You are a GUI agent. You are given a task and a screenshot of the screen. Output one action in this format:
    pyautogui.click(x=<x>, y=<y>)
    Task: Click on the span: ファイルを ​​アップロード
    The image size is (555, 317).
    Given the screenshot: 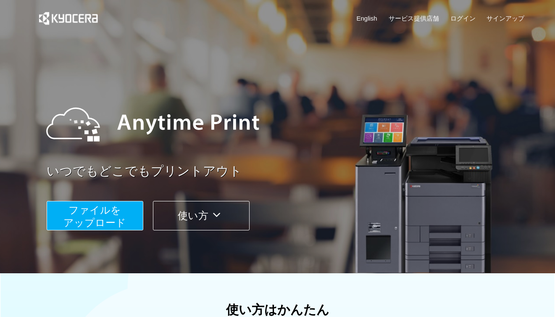 What is the action you would take?
    pyautogui.click(x=95, y=216)
    